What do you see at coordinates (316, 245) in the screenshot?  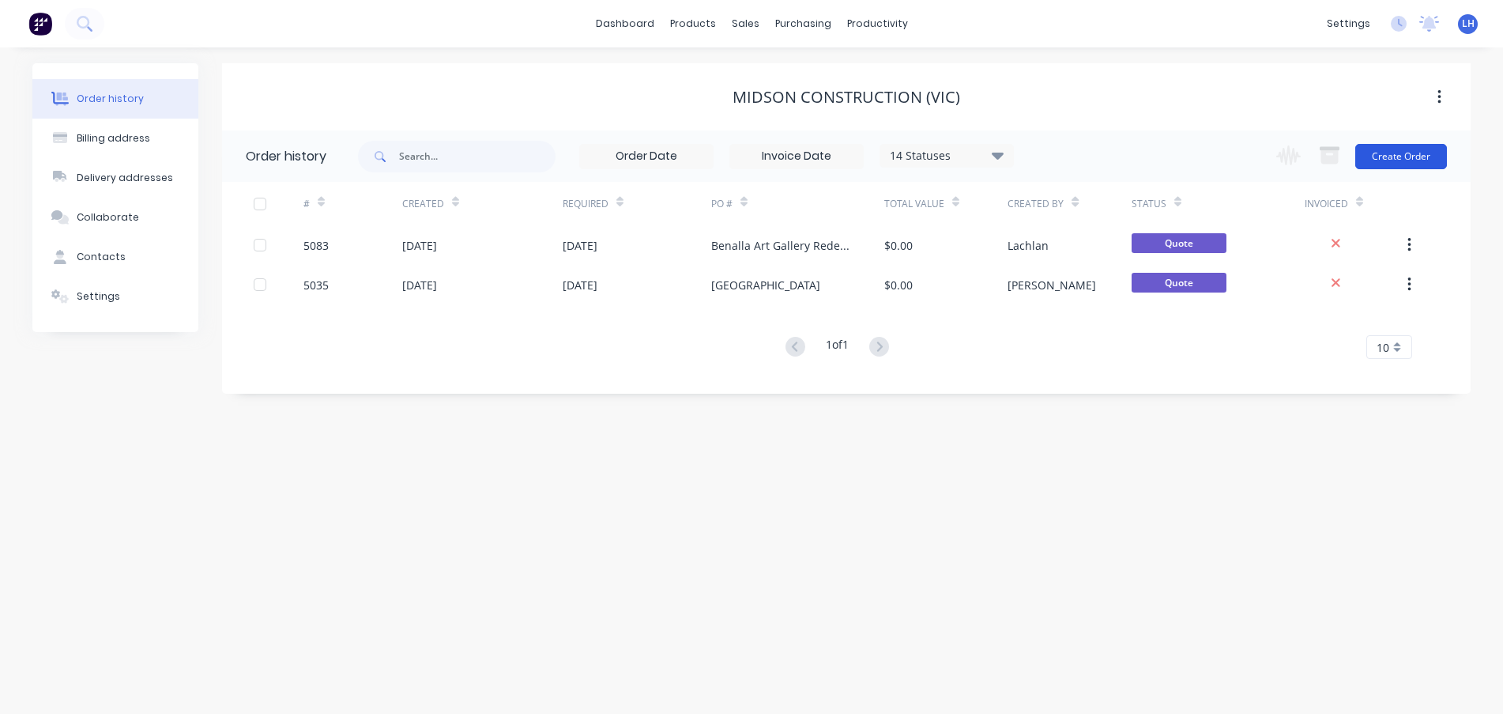 I see `div: 5083` at bounding box center [316, 245].